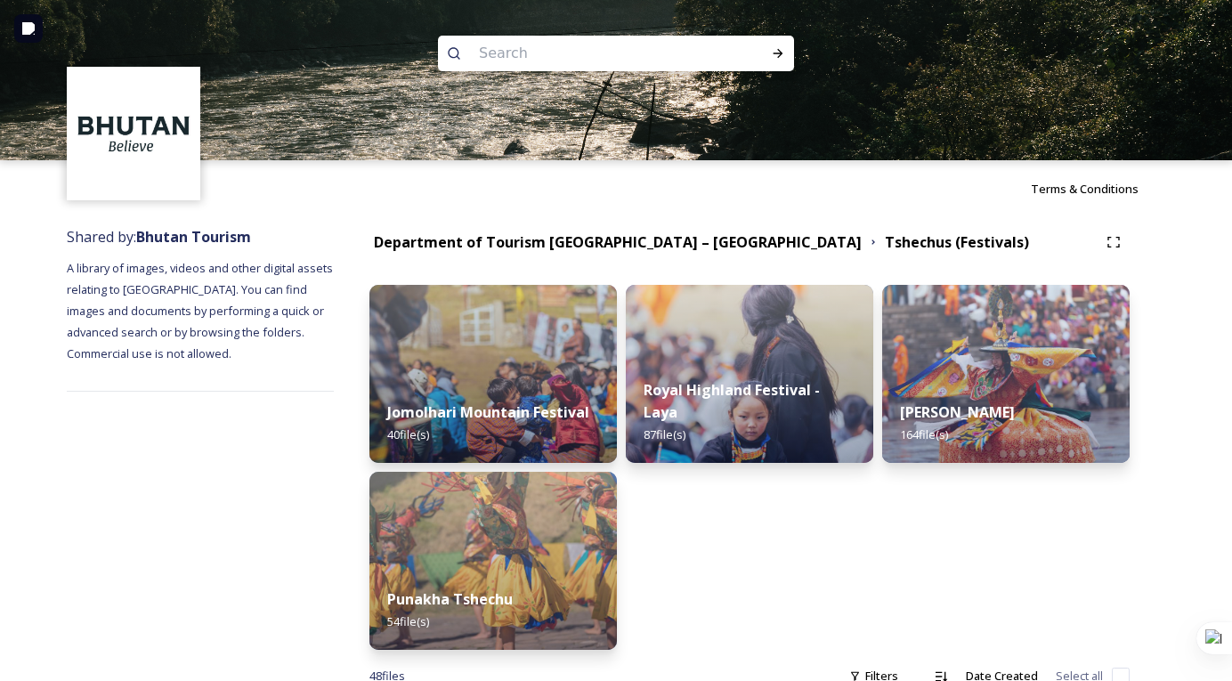 Image resolution: width=1232 pixels, height=681 pixels. I want to click on span: 87 file(s), so click(664, 434).